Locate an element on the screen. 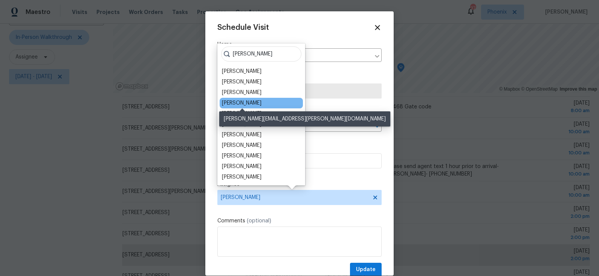  label: Comments is located at coordinates (300, 221).